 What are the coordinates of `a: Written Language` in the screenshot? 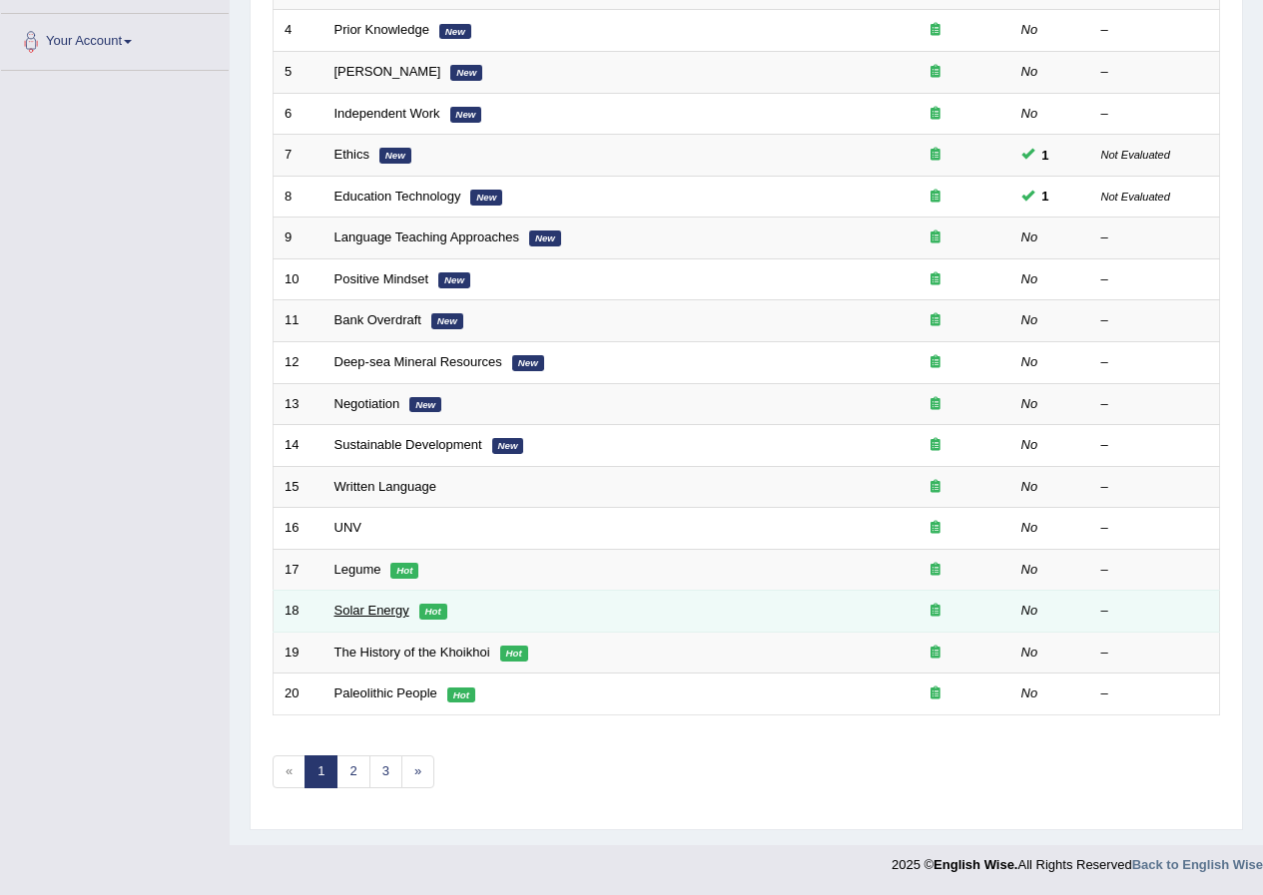 It's located at (385, 486).